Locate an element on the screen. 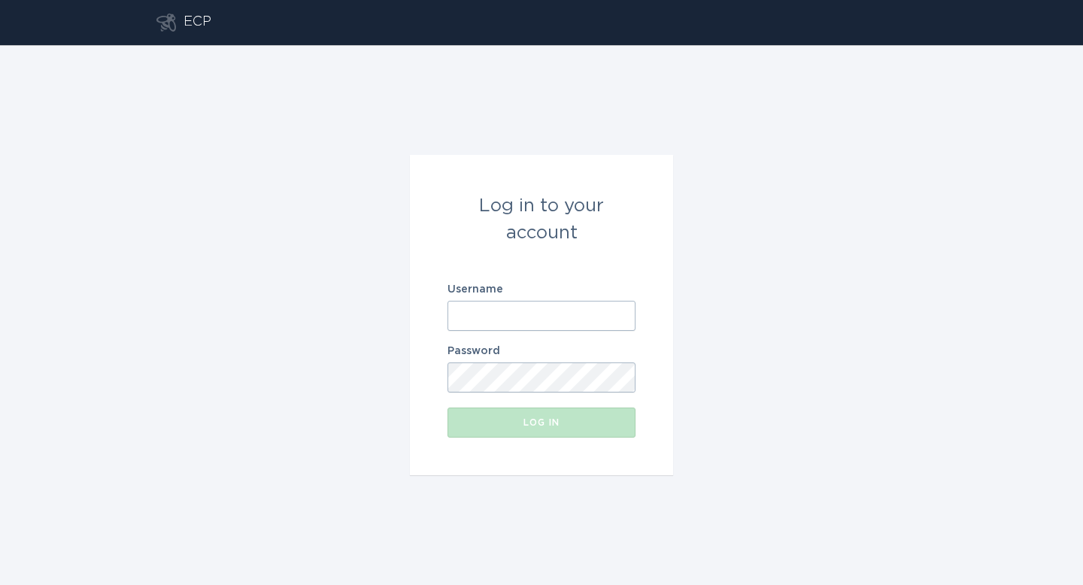 Image resolution: width=1083 pixels, height=585 pixels. label: Password is located at coordinates (542, 351).